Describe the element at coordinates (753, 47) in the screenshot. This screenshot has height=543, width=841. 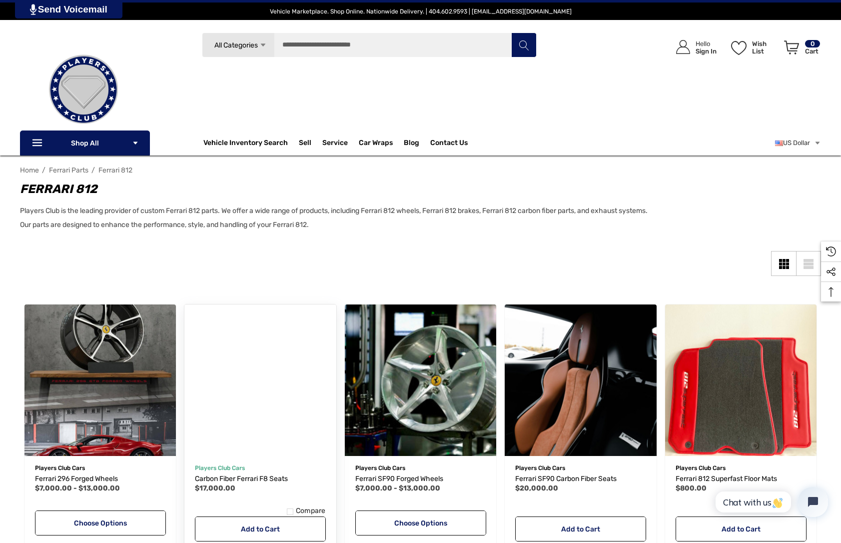
I see `a: Wish List Wish List` at that location.